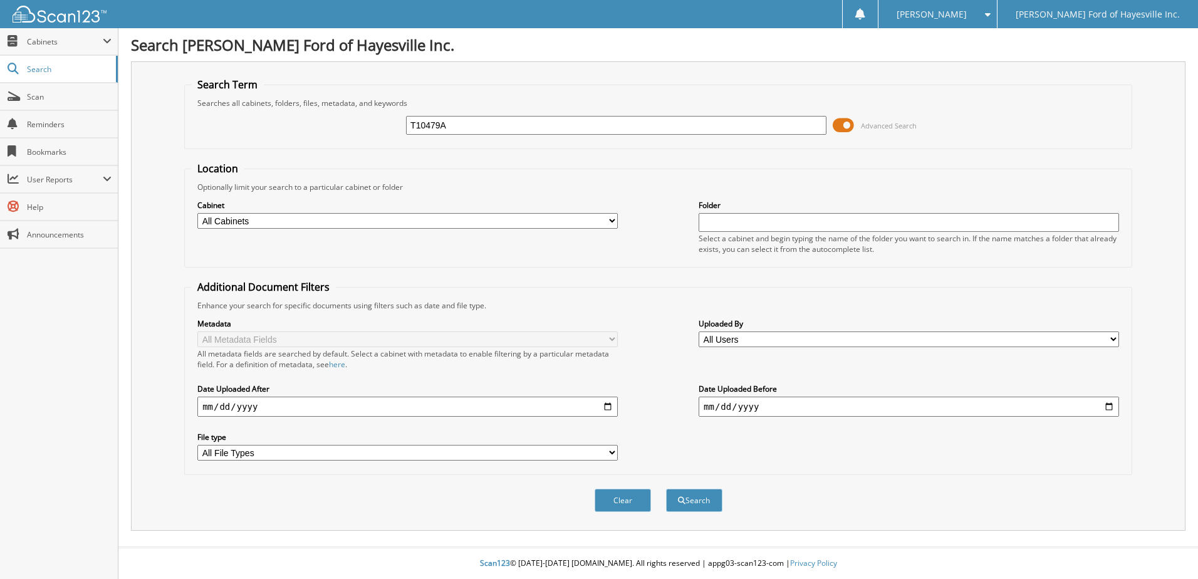  What do you see at coordinates (407, 205) in the screenshot?
I see `label: Cabinet` at bounding box center [407, 205].